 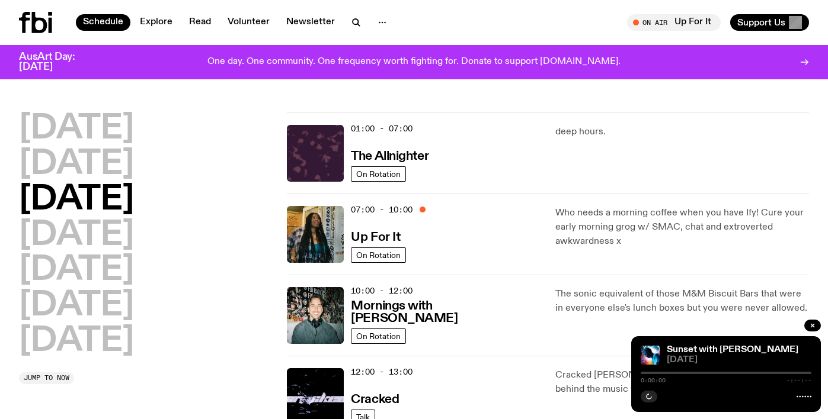 I want to click on h3: Cracked, so click(x=374, y=400).